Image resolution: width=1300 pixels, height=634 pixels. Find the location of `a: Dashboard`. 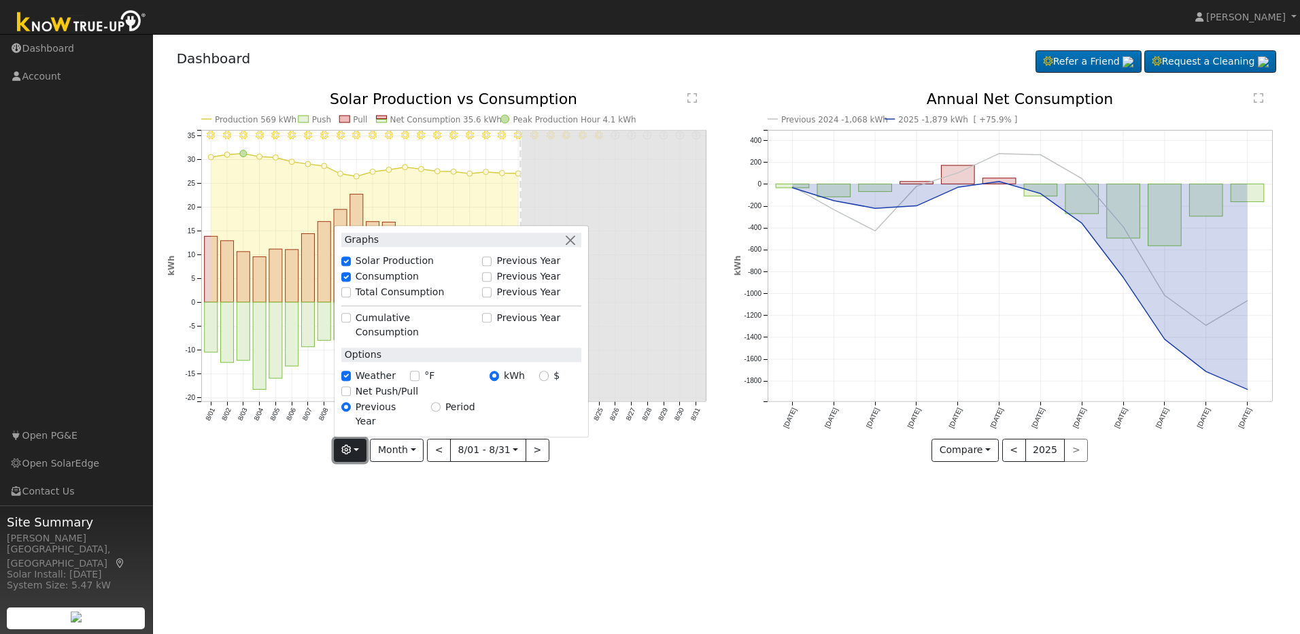

a: Dashboard is located at coordinates (213, 58).